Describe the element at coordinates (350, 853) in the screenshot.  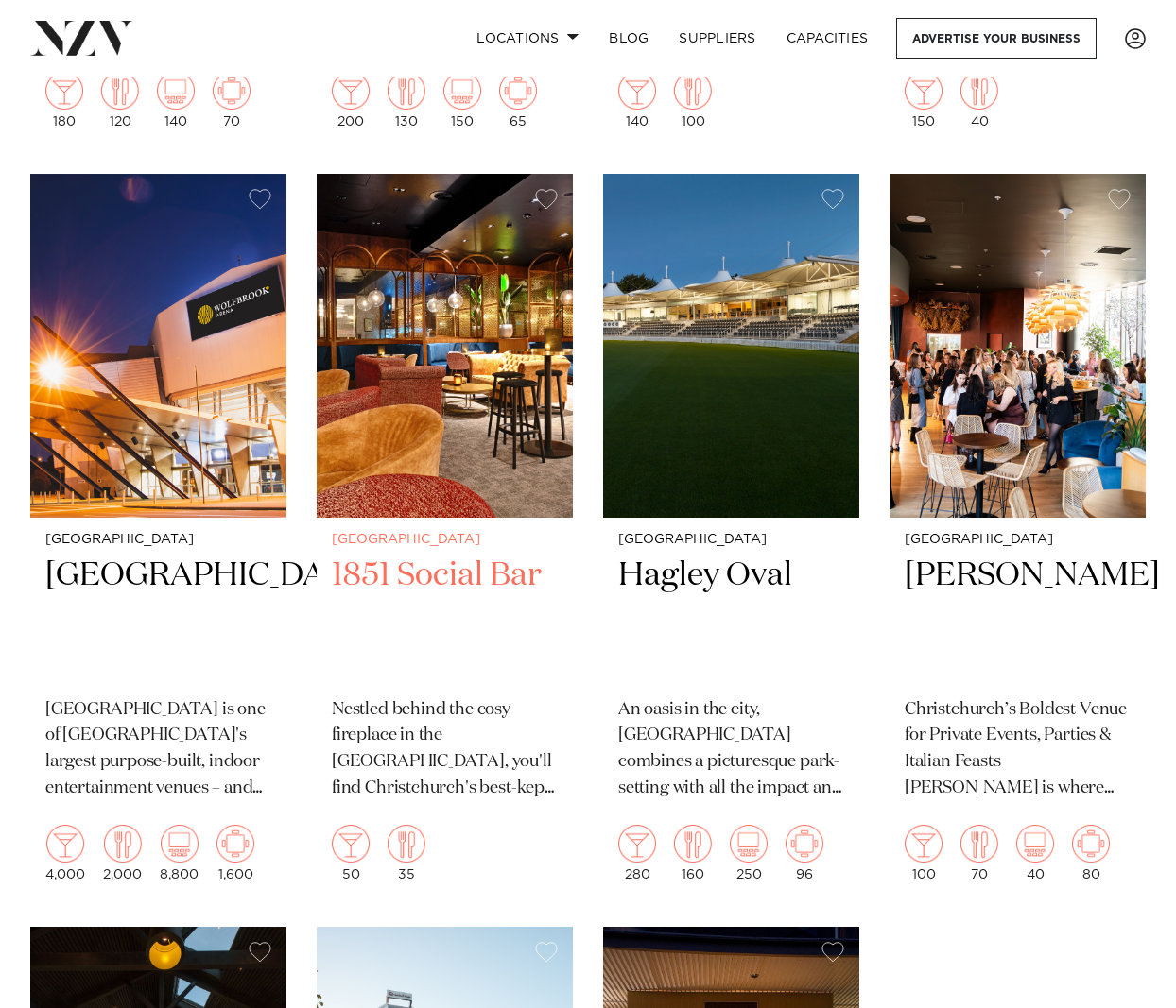
I see `div: 50` at that location.